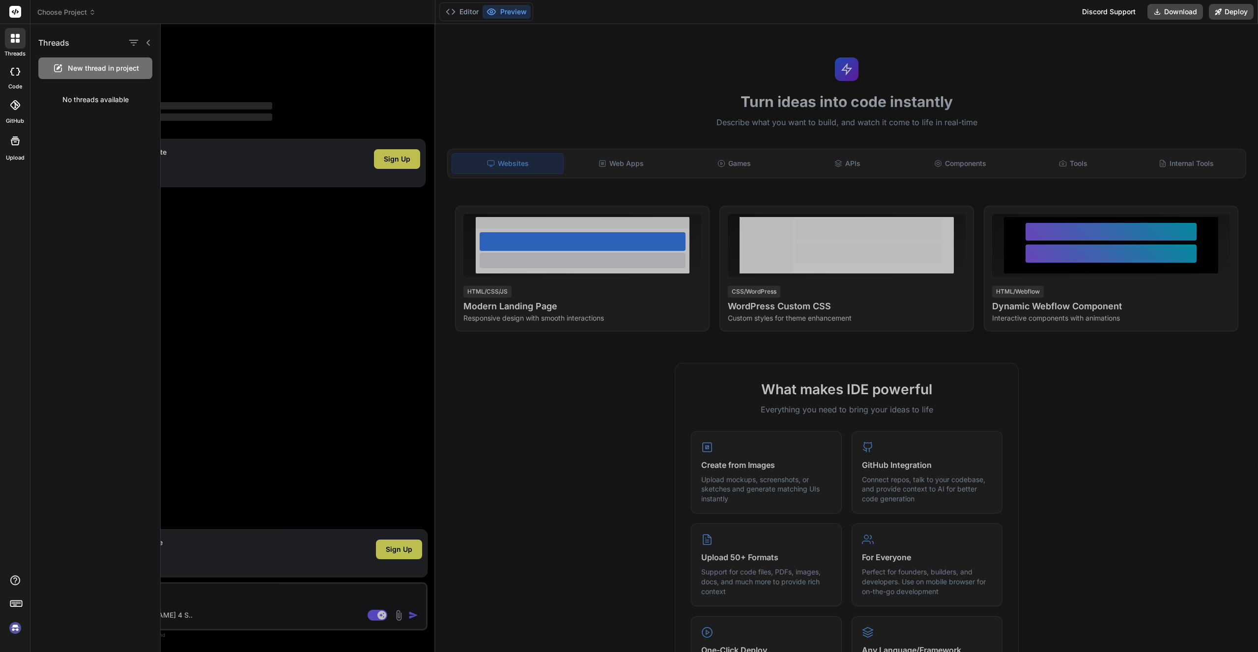 The height and width of the screenshot is (652, 1258). Describe the element at coordinates (15, 158) in the screenshot. I see `label: Upload` at that location.